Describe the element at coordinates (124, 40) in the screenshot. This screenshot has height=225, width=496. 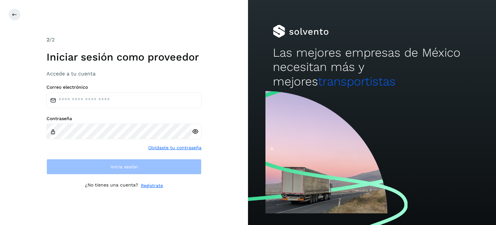
I see `div: /2` at that location.